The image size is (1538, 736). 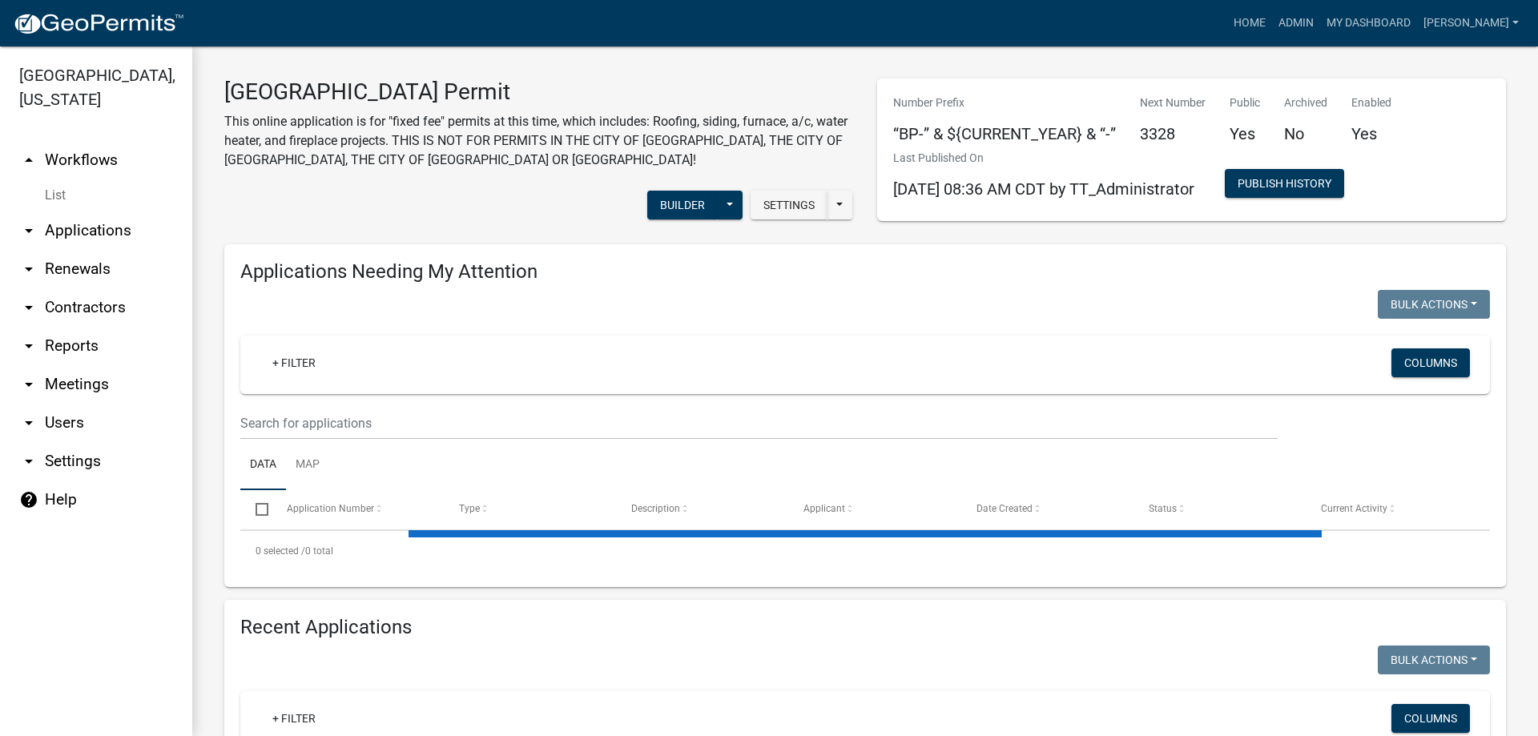 What do you see at coordinates (824, 509) in the screenshot?
I see `span: Applicant` at bounding box center [824, 509].